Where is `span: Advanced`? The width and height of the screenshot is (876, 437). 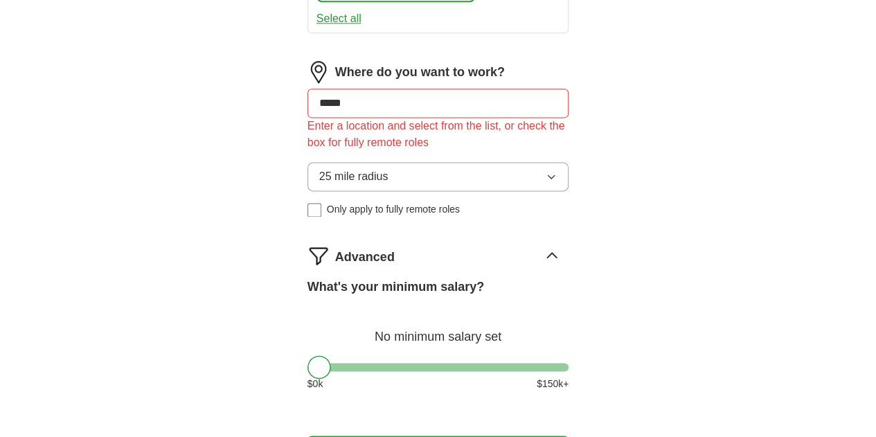
span: Advanced is located at coordinates (365, 257).